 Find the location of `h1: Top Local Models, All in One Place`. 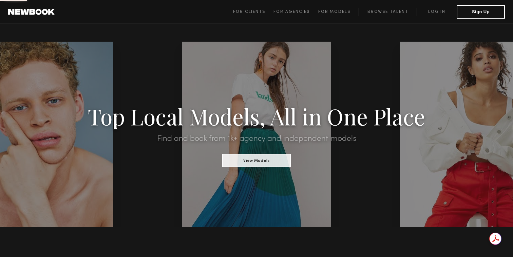

h1: Top Local Models, All in One Place is located at coordinates (256, 116).